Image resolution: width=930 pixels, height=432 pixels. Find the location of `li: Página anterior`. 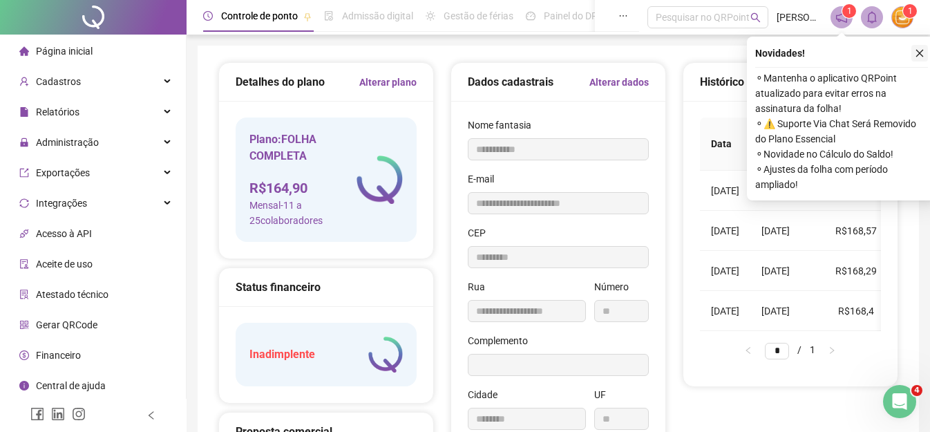

li: Página anterior is located at coordinates (748, 350).